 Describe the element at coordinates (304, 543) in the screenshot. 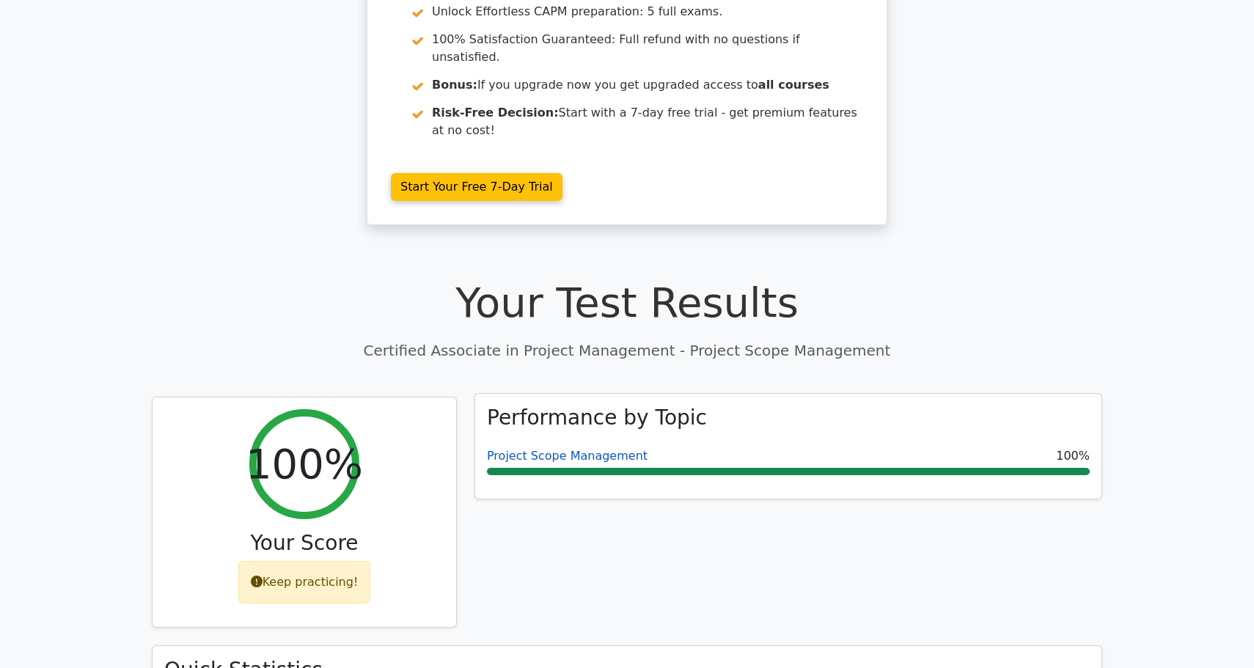

I see `h3: Your Score` at that location.